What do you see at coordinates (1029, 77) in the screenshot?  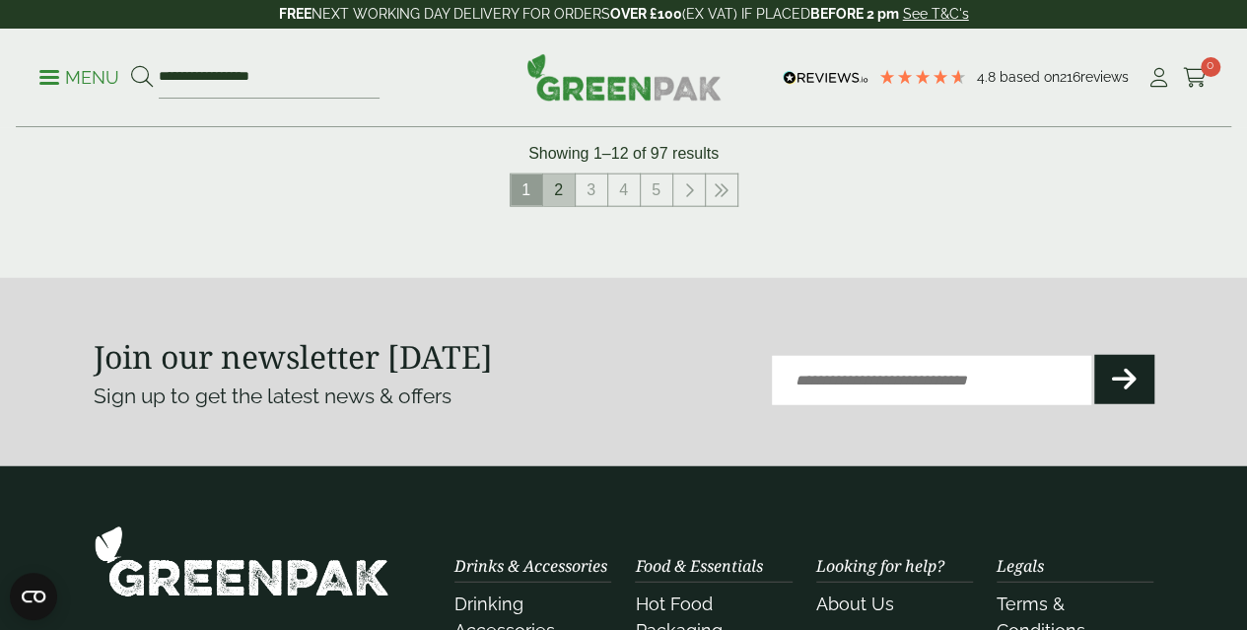 I see `span: Based on` at bounding box center [1029, 77].